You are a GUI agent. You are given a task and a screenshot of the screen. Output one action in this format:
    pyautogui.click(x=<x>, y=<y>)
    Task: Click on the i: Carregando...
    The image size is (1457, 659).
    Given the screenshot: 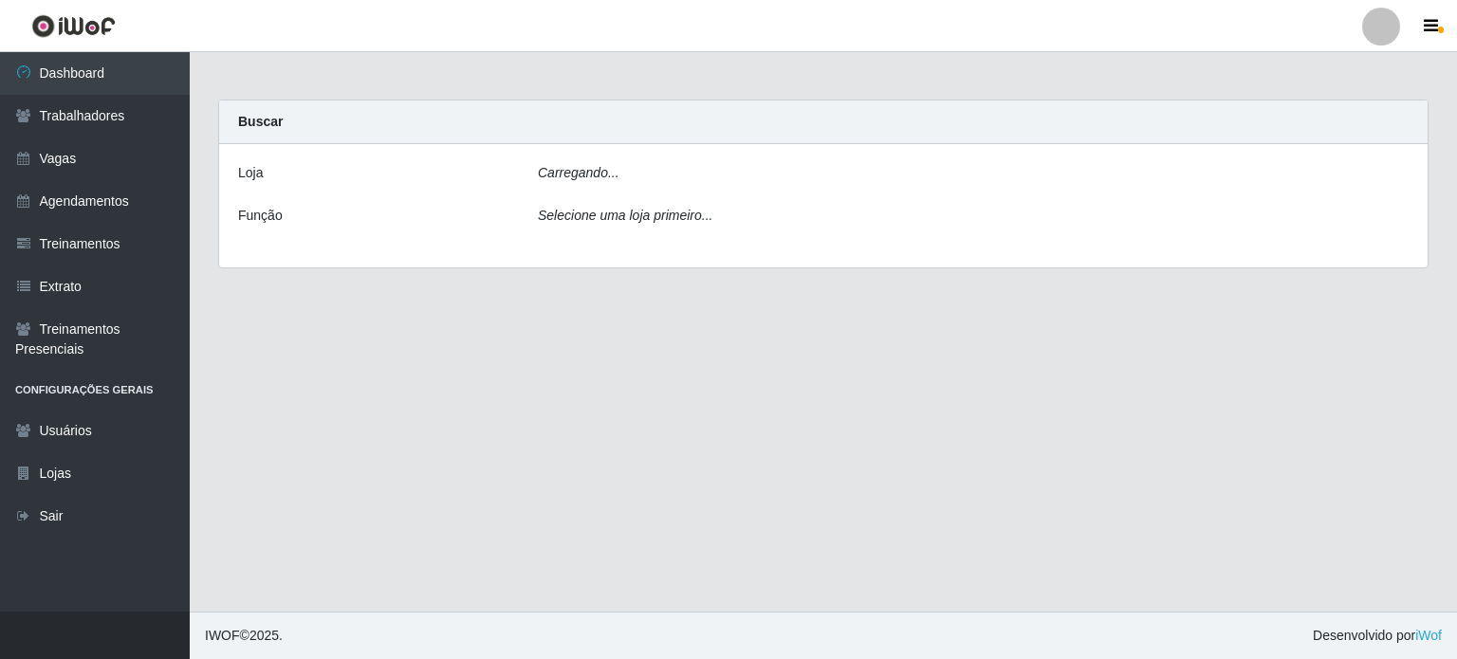 What is the action you would take?
    pyautogui.click(x=579, y=173)
    